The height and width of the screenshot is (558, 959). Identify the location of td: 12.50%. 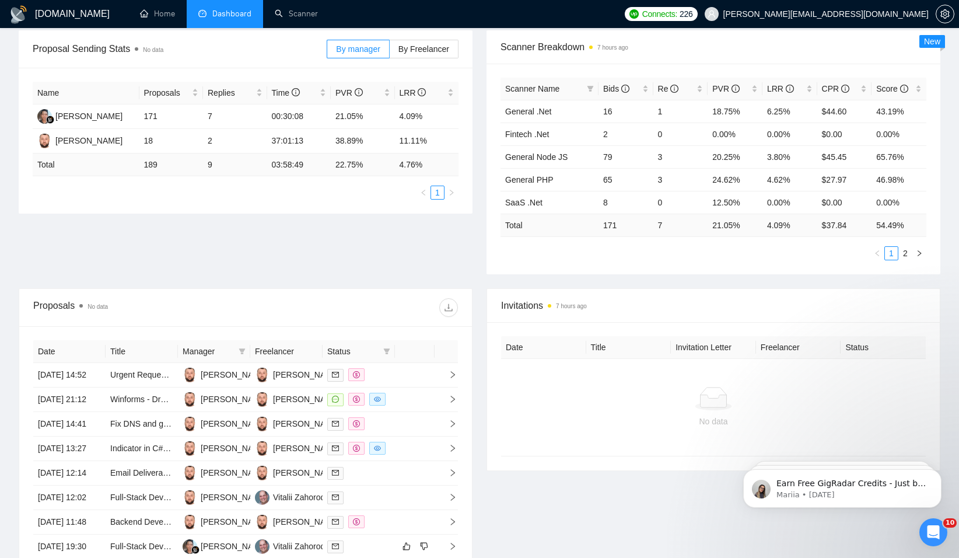
(735, 202).